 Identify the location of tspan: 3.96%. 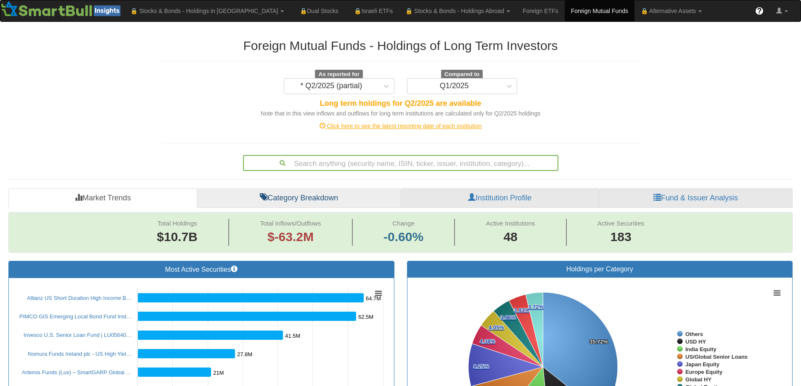
(508, 317).